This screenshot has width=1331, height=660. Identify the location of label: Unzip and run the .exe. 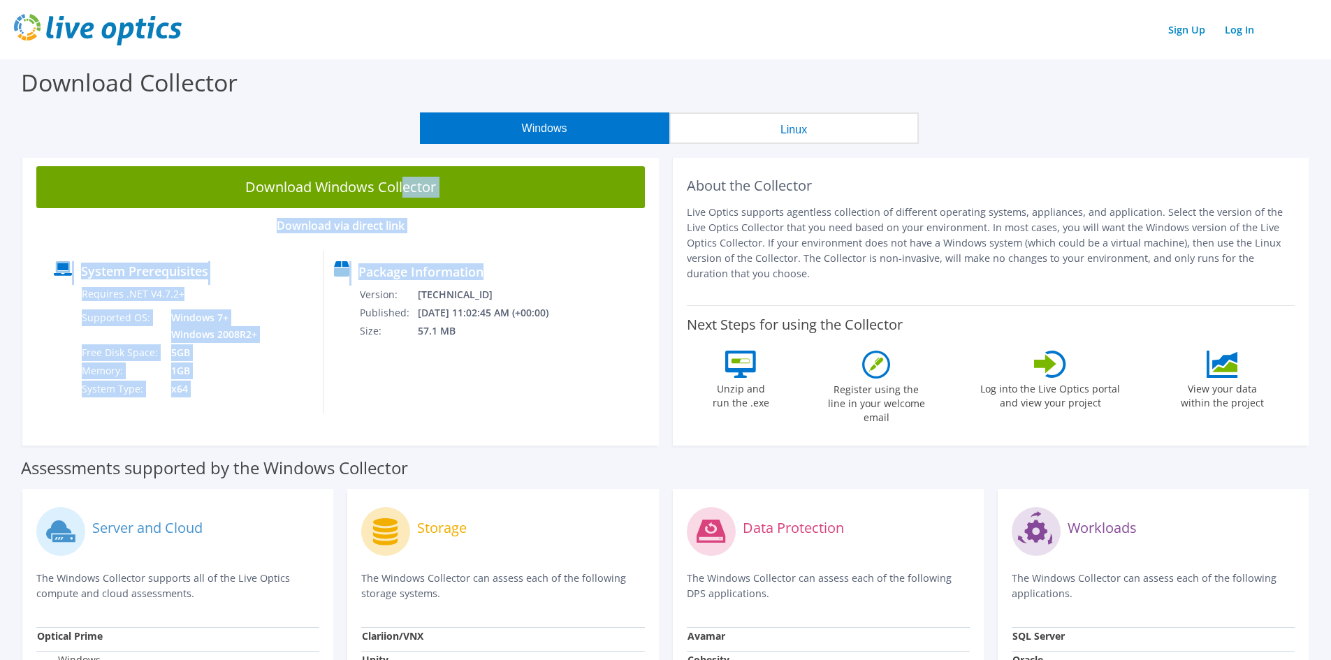
(741, 394).